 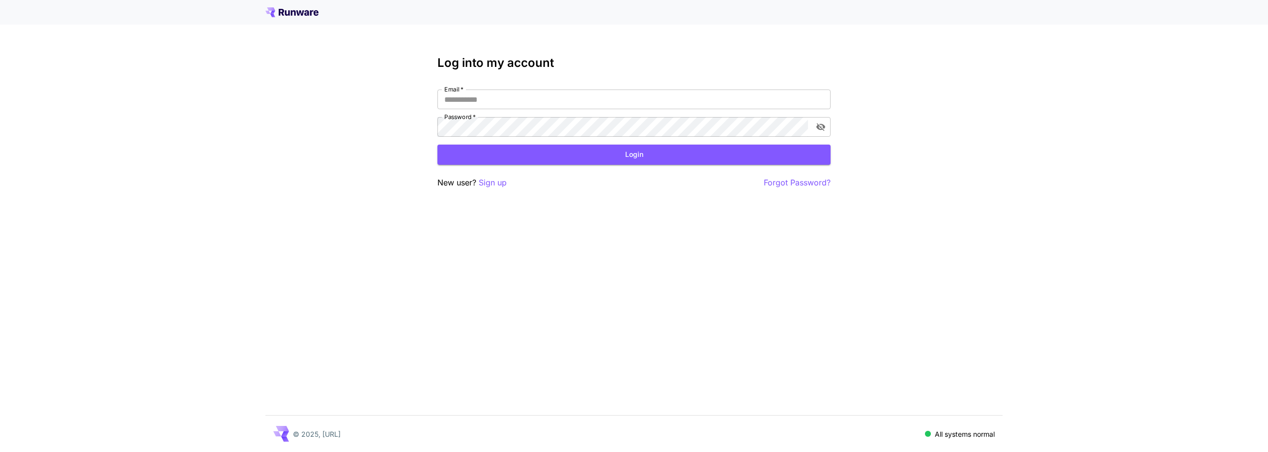 What do you see at coordinates (797, 182) in the screenshot?
I see `button: Forgot Password?` at bounding box center [797, 182].